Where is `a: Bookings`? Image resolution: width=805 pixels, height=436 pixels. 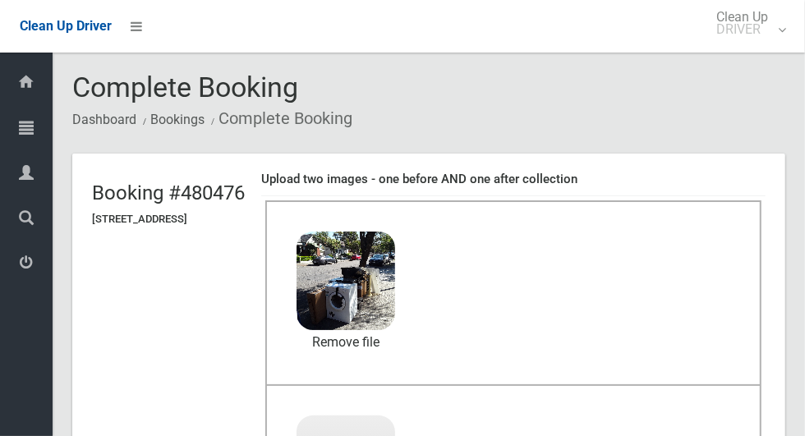 a: Bookings is located at coordinates (177, 119).